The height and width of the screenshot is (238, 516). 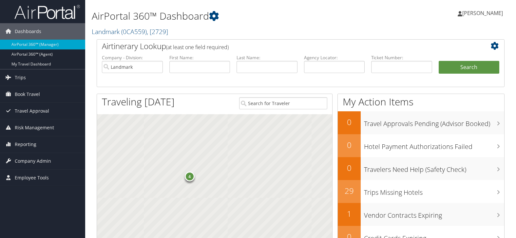 What do you see at coordinates (33, 161) in the screenshot?
I see `span: Company Admin` at bounding box center [33, 161].